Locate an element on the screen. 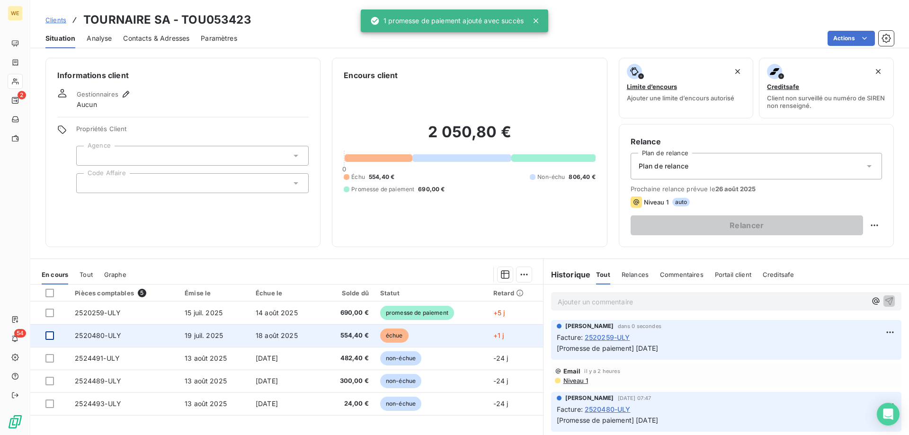 Image resolution: width=909 pixels, height=435 pixels. span: Limite d’encours is located at coordinates (652, 87).